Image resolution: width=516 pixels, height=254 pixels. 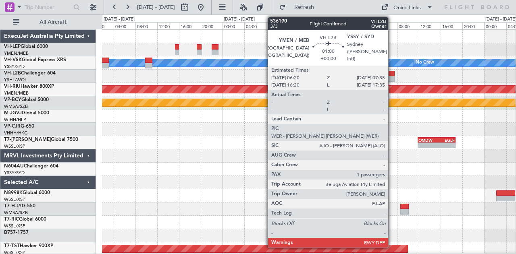 What do you see at coordinates (29, 246) in the screenshot?
I see `a: T7-TSTHawker 900XP` at bounding box center [29, 246].